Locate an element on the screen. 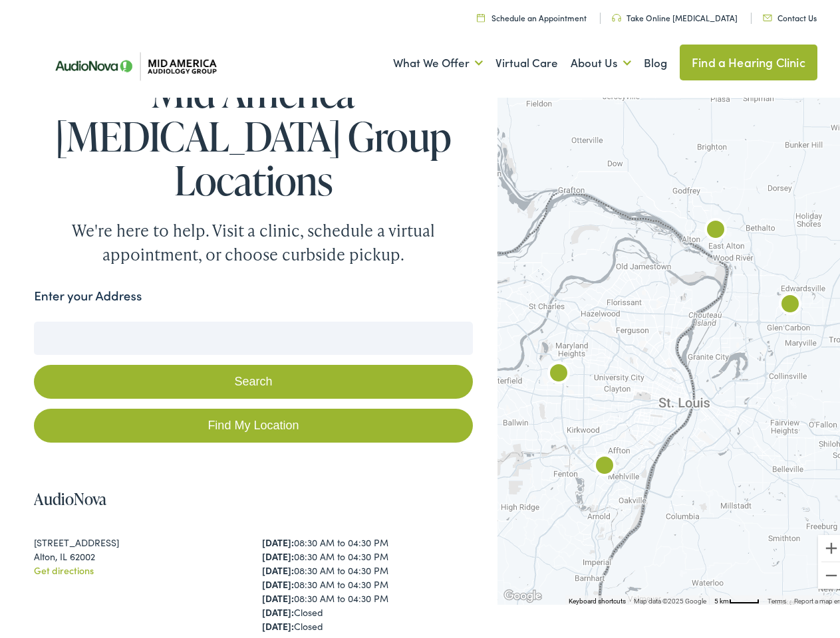 The width and height of the screenshot is (840, 638). button: Map Scale: 5 km per 42 pixels is located at coordinates (737, 596).